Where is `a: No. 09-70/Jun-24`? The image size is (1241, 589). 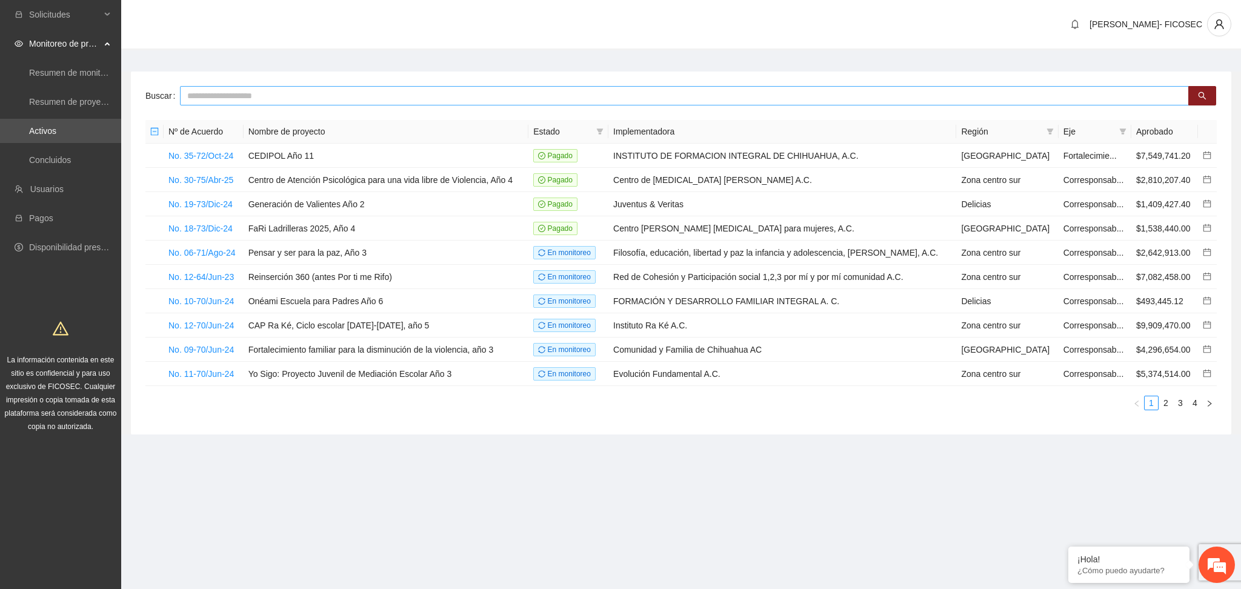 a: No. 09-70/Jun-24 is located at coordinates (201, 350).